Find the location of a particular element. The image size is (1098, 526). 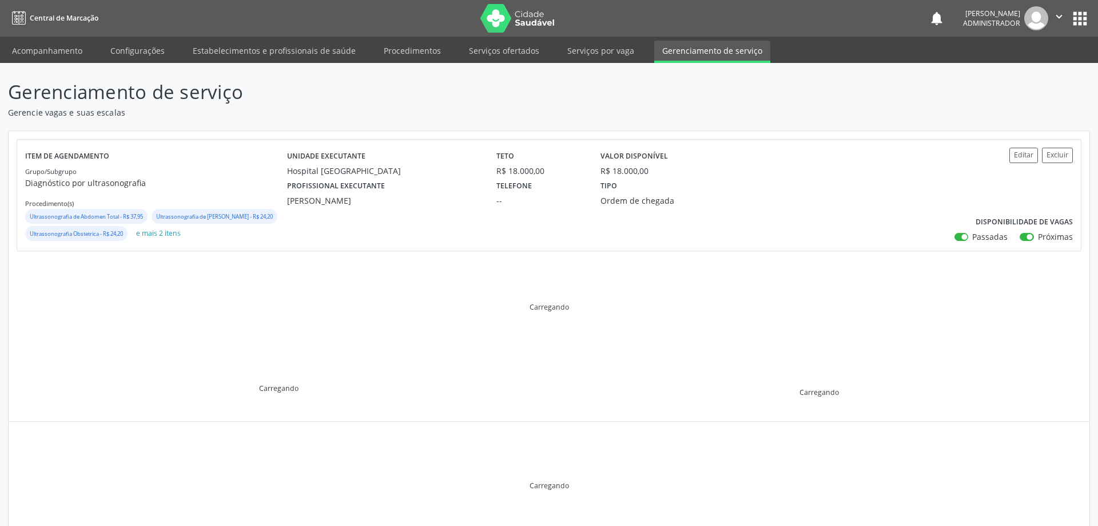

div: Ordem de chegada is located at coordinates (671, 200).